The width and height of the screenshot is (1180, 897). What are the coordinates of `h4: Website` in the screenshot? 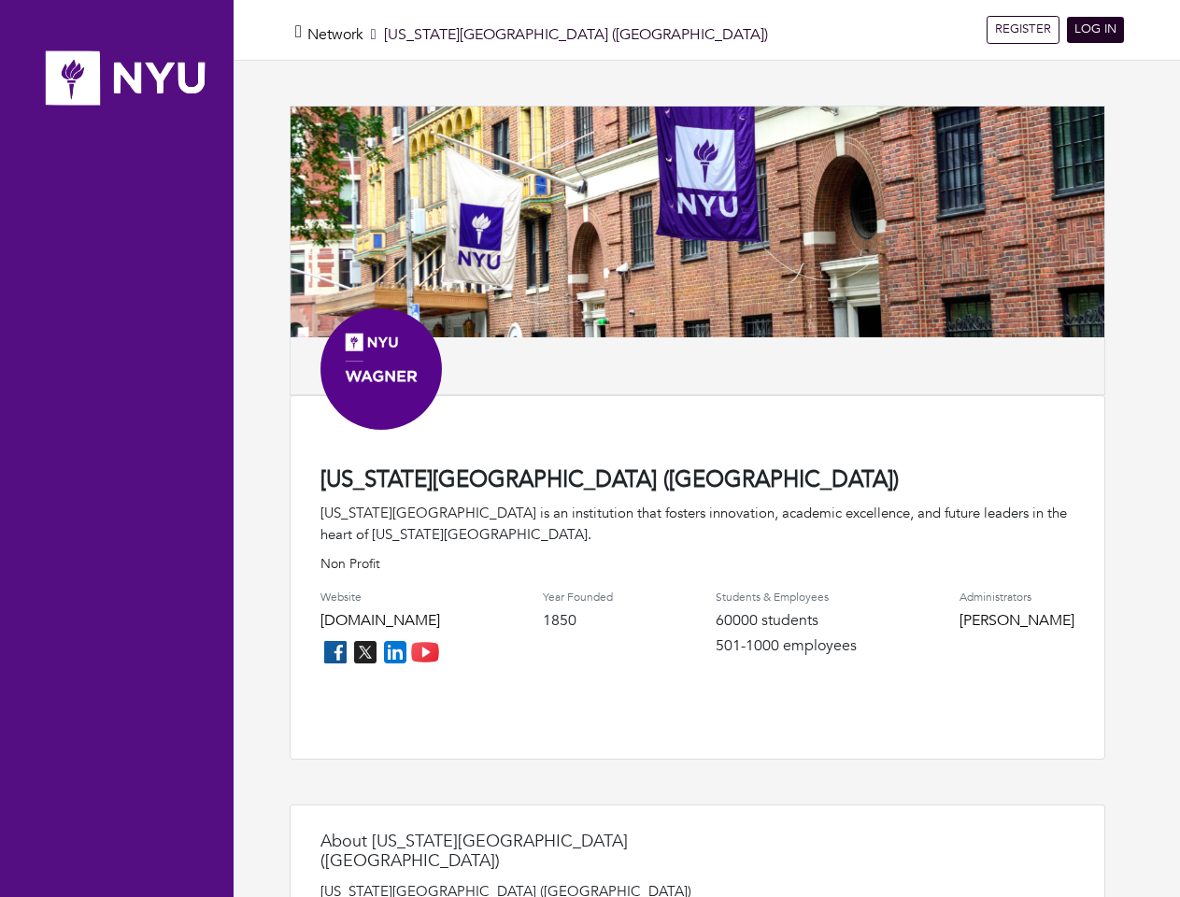 It's located at (380, 597).